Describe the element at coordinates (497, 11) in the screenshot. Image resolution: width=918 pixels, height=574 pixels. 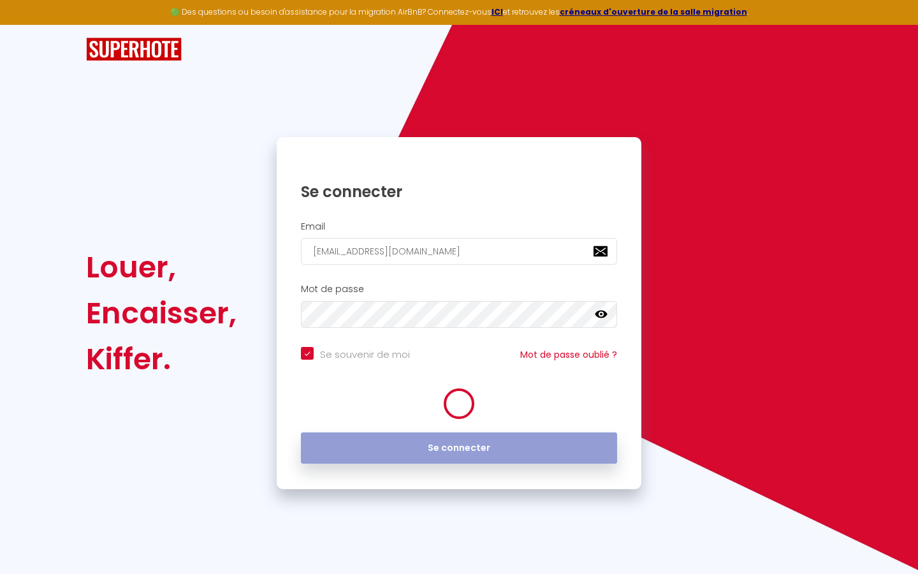
I see `strong: ICI` at that location.